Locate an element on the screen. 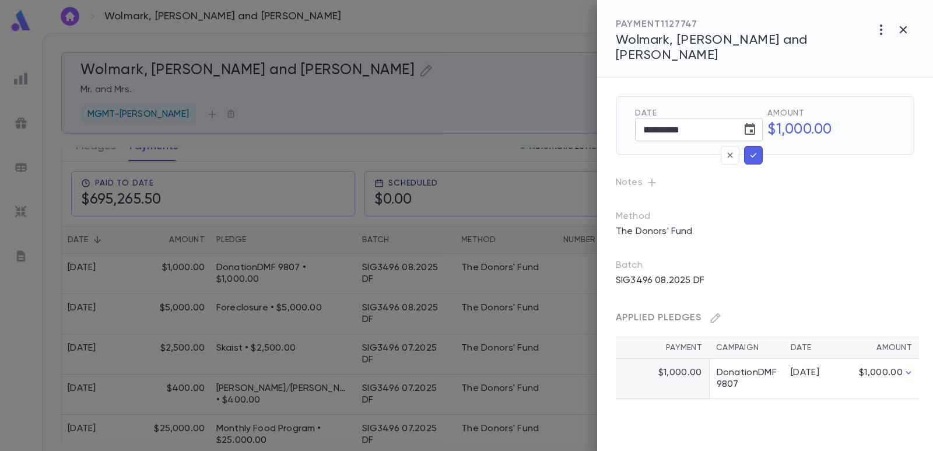 This screenshot has height=451, width=933. button: Choose date, selected date is Aug 28, 2025 is located at coordinates (750, 130).